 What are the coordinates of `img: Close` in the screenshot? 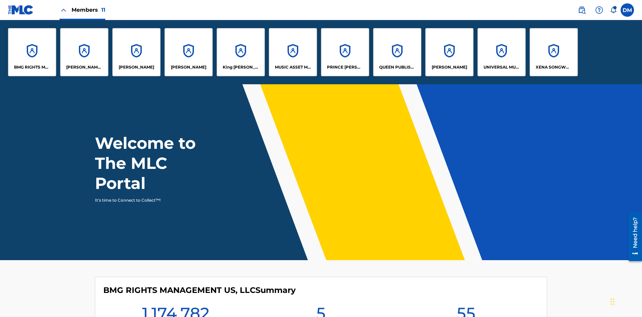 It's located at (64, 10).